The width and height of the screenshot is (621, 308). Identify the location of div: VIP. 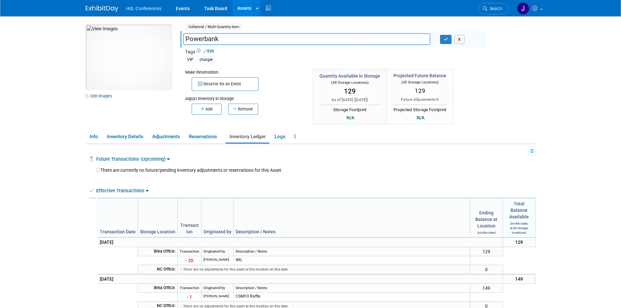
(190, 60).